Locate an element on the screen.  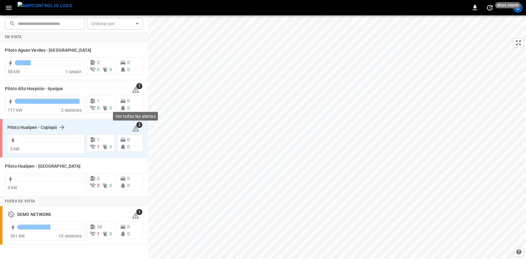
span: 361 kW is located at coordinates (17, 236).